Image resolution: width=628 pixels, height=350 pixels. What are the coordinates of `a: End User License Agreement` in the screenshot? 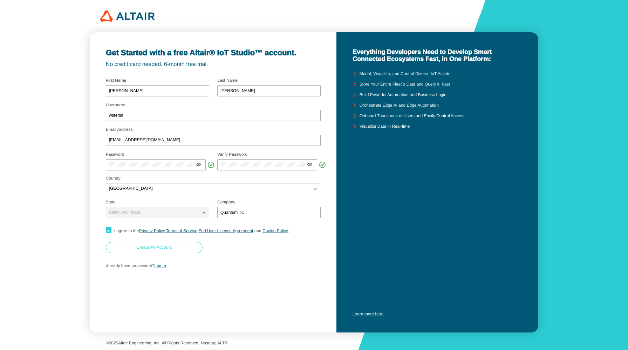 It's located at (226, 231).